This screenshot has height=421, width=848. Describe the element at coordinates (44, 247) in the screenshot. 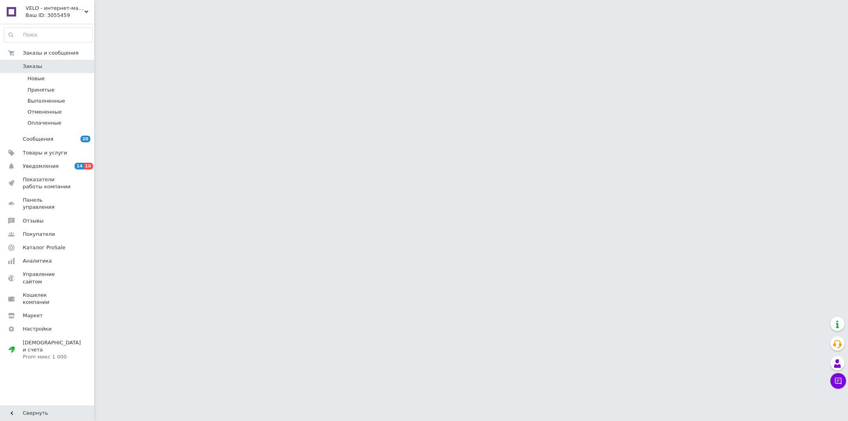

I see `span: Каталог ProSale` at that location.